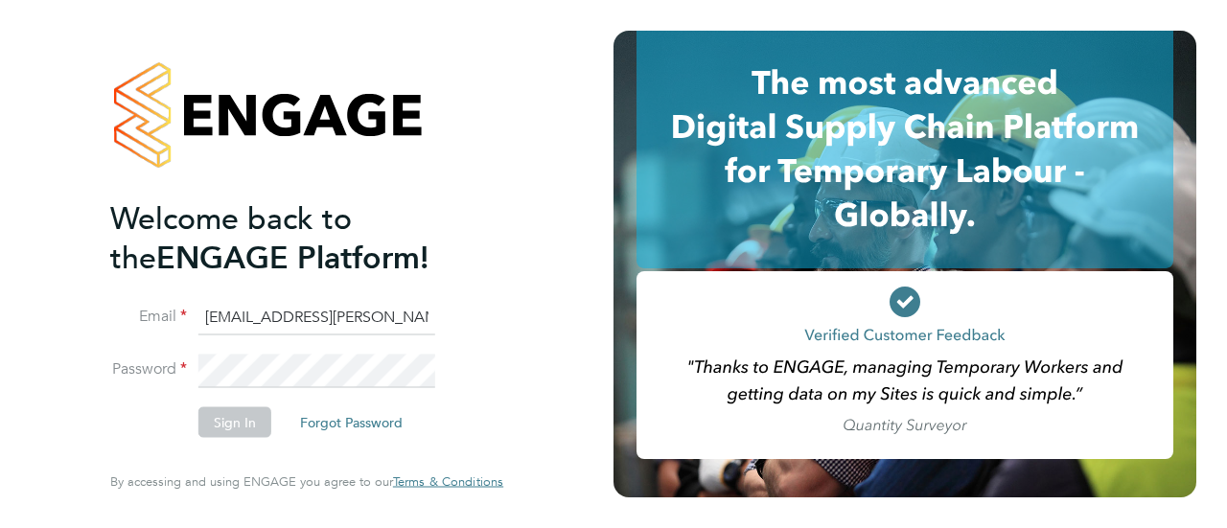 The width and height of the screenshot is (1227, 528). I want to click on button: Sign In, so click(235, 423).